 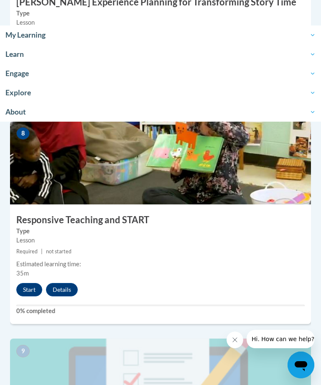 What do you see at coordinates (161, 35) in the screenshot?
I see `span: My Learning` at bounding box center [161, 35].